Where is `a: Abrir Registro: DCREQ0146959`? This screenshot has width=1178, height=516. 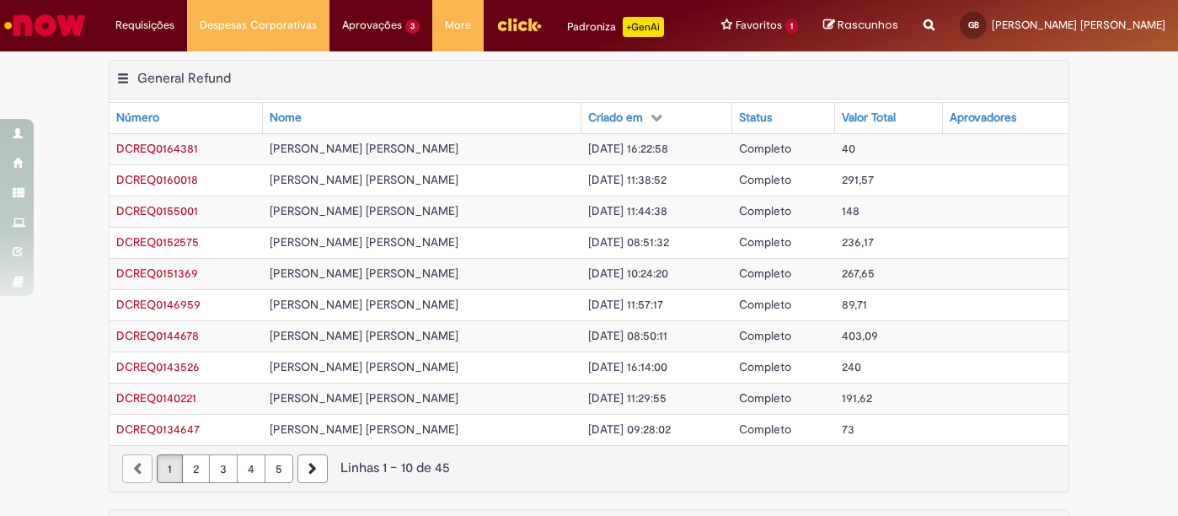 a: Abrir Registro: DCREQ0146959 is located at coordinates (158, 304).